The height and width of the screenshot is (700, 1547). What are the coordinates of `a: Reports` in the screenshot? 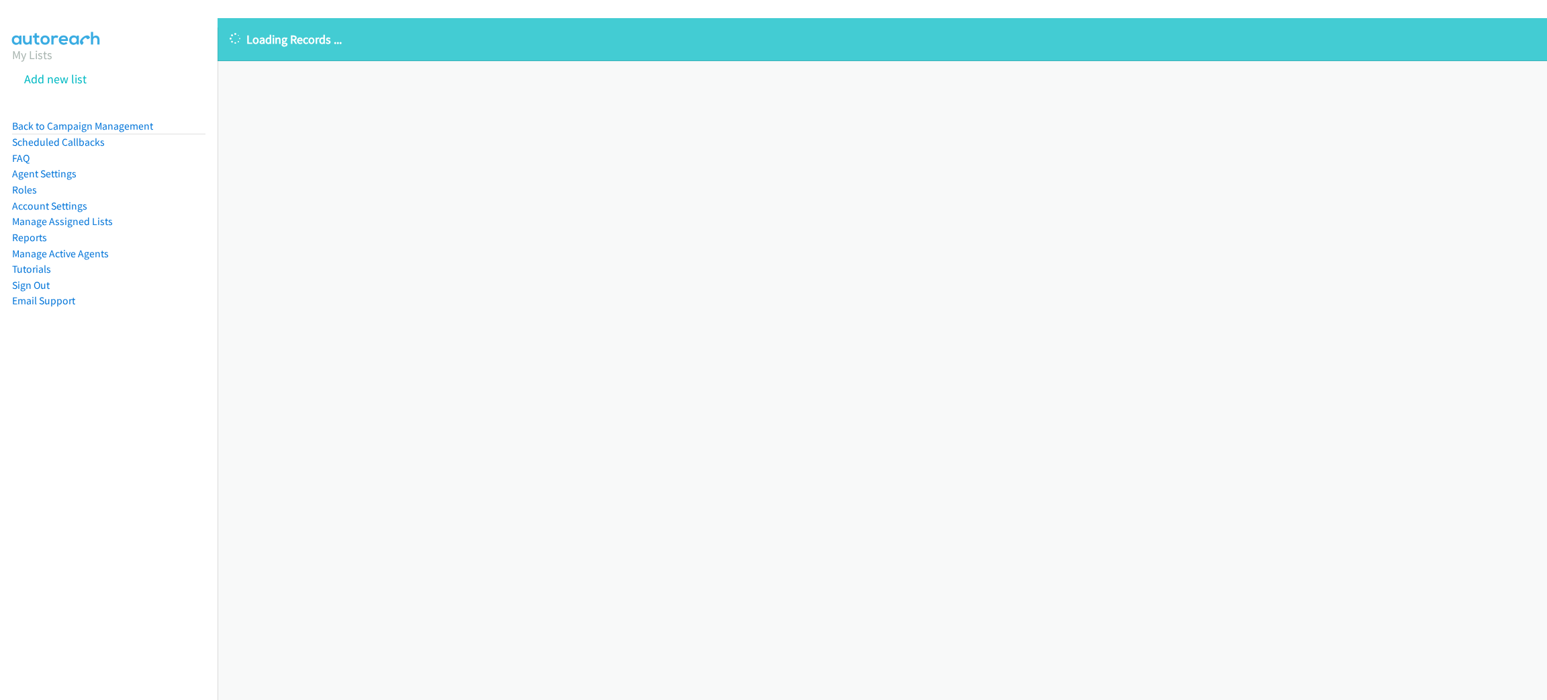 It's located at (30, 237).